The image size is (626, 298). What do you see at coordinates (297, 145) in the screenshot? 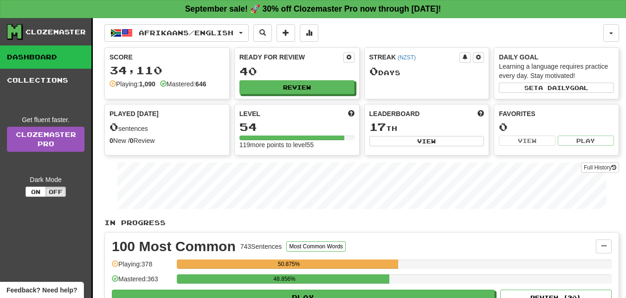
I see `div: 119 more points to level 55` at bounding box center [297, 145].